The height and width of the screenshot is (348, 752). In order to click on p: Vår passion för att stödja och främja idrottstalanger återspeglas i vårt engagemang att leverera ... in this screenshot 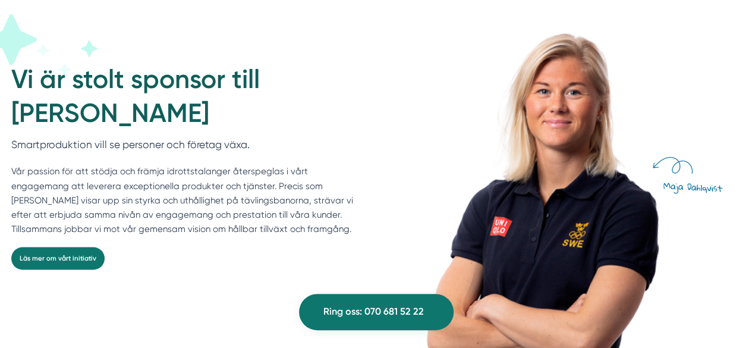, I will do `click(182, 200)`.